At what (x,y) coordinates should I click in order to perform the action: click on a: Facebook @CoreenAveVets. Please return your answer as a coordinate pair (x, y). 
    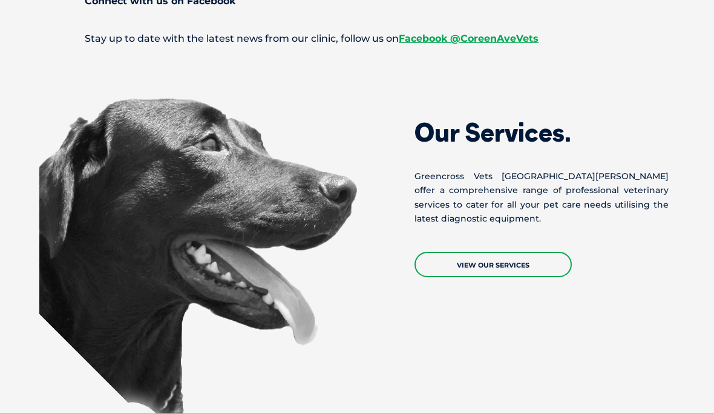
    Looking at the image, I should click on (468, 38).